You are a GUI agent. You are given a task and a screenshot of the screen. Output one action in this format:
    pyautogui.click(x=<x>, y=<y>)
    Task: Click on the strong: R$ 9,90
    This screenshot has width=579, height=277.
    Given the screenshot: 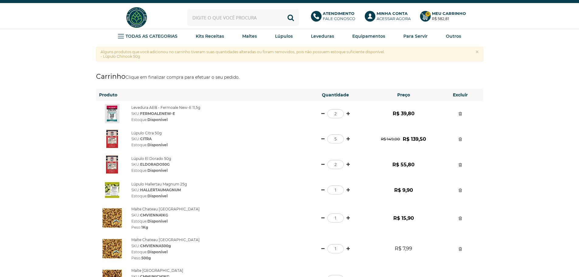 What is the action you would take?
    pyautogui.click(x=404, y=190)
    